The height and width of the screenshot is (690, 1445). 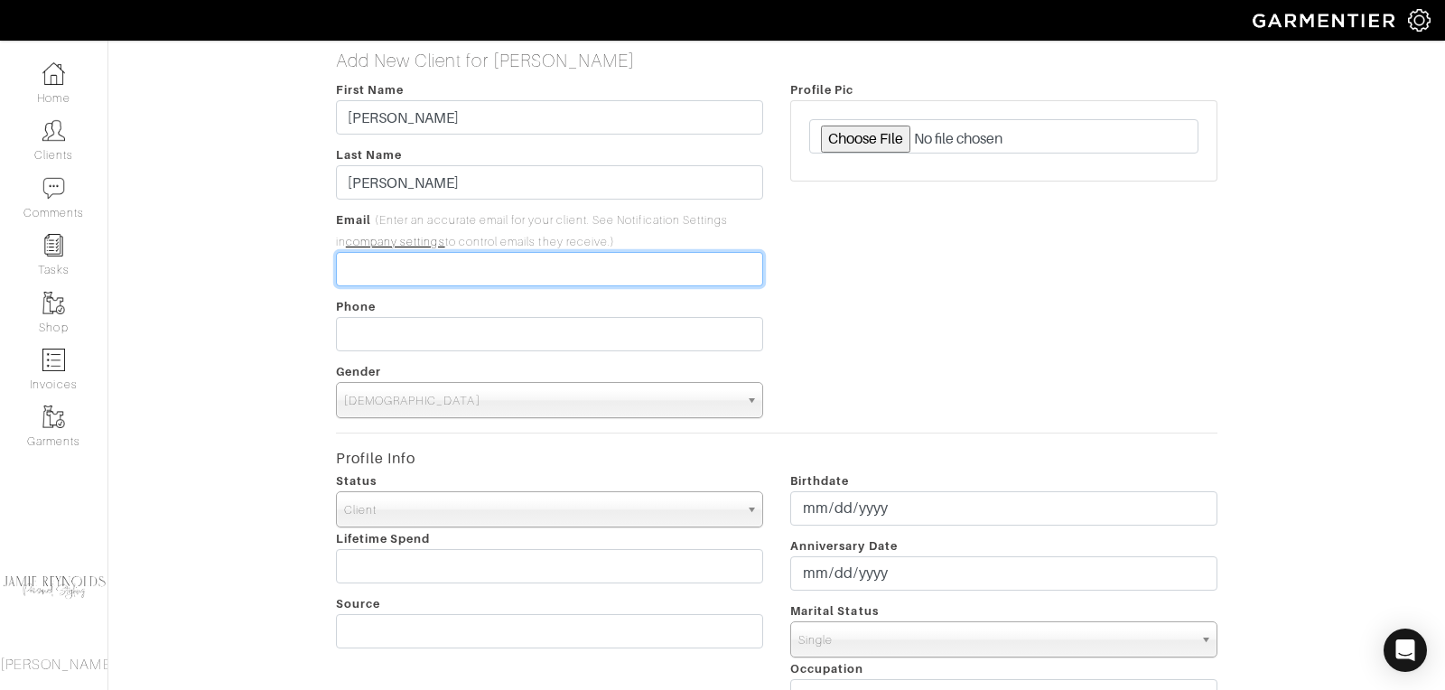 I want to click on img: garmentier-logo-header-white-b43fb05a5012e4ada735d5af1a66efaba907eab6374d6393d1fbf88cb4ef424d.png, so click(x=1325, y=20).